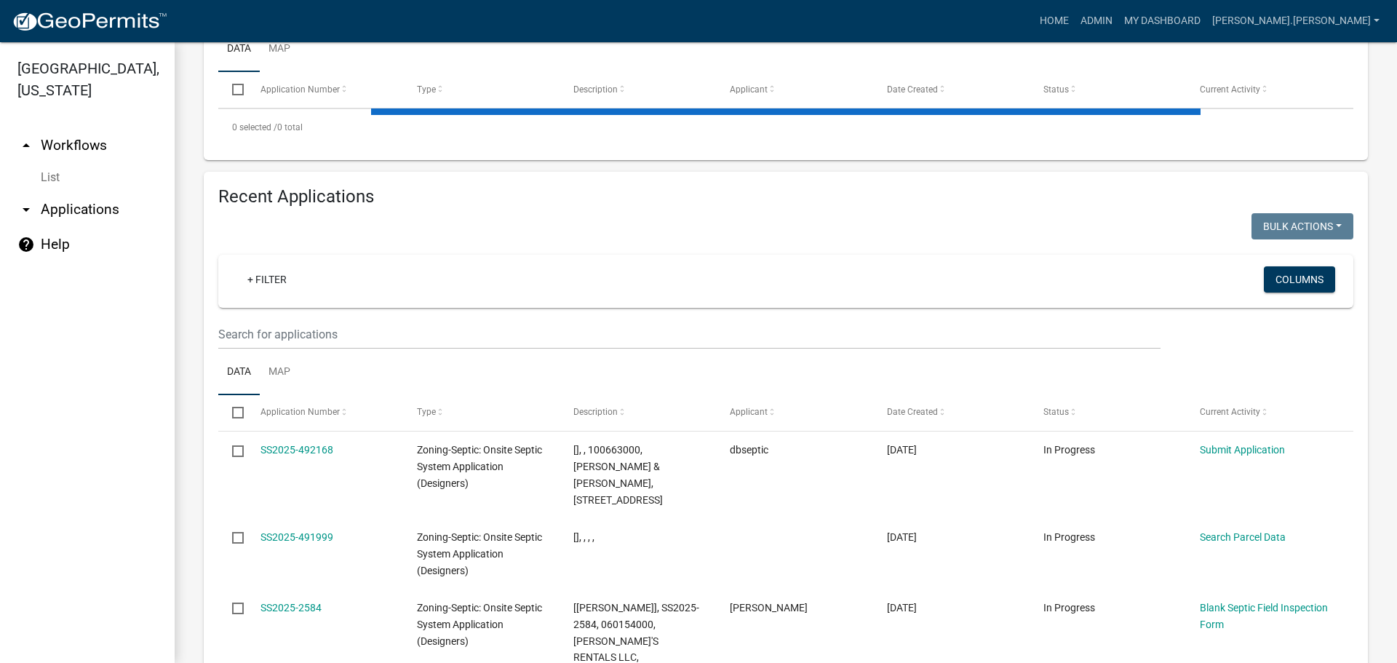 Image resolution: width=1397 pixels, height=663 pixels. Describe the element at coordinates (768, 608) in the screenshot. I see `span: Timothy D Smith` at that location.